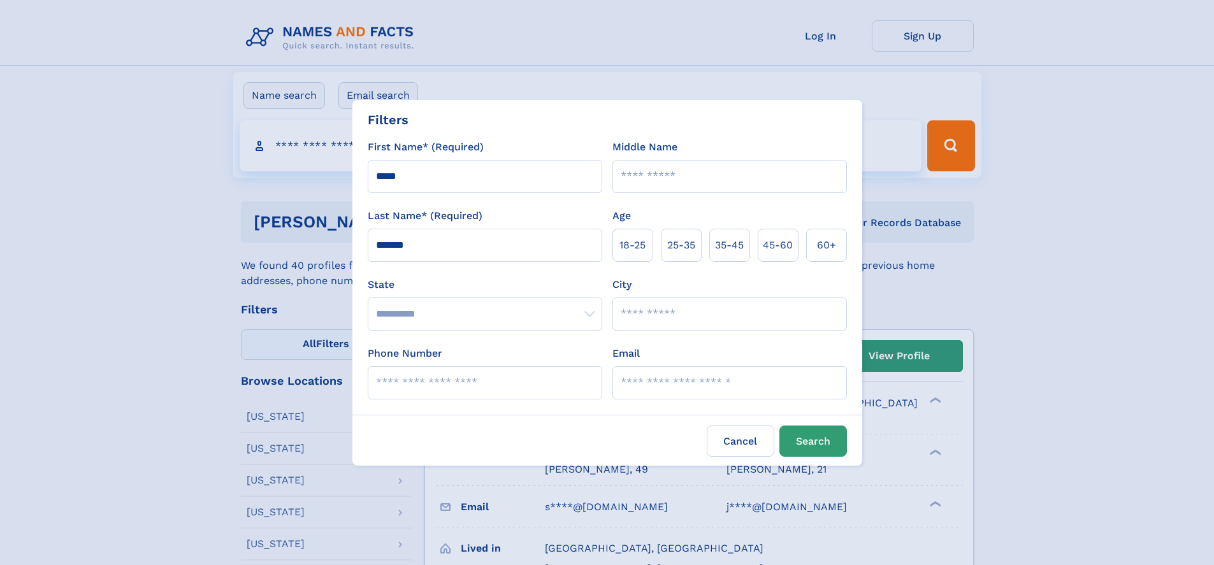 The height and width of the screenshot is (565, 1214). Describe the element at coordinates (813, 441) in the screenshot. I see `button: Search` at that location.